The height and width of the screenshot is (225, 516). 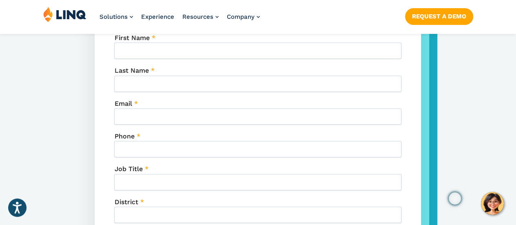 What do you see at coordinates (132, 38) in the screenshot?
I see `span: First Name` at bounding box center [132, 38].